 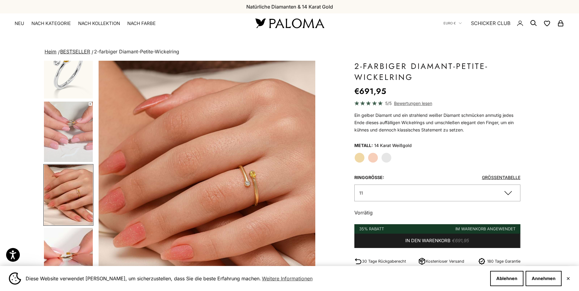 What do you see at coordinates (437, 103) in the screenshot?
I see `a: 5/5 Bewertungen lesen` at bounding box center [437, 103].